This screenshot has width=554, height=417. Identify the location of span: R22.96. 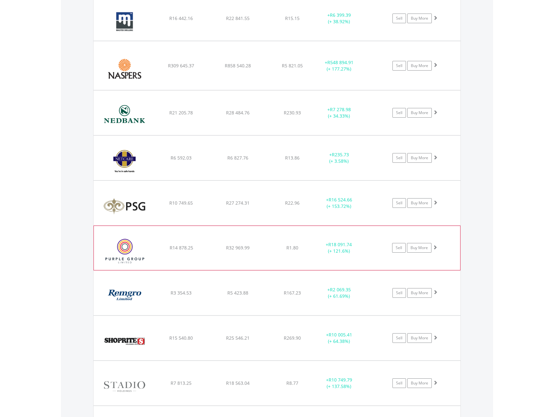
(292, 203).